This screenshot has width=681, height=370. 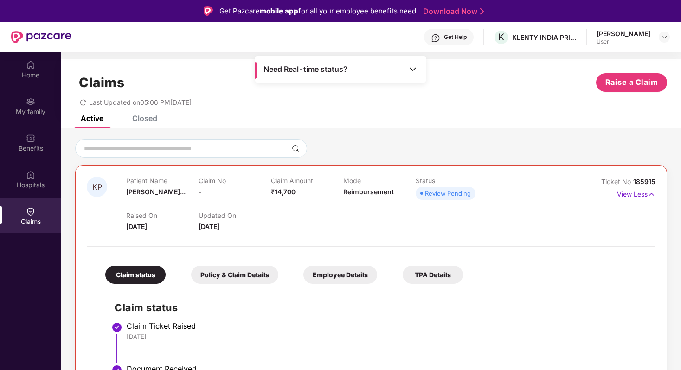 What do you see at coordinates (433, 275) in the screenshot?
I see `div: TPA Details` at bounding box center [433, 275].